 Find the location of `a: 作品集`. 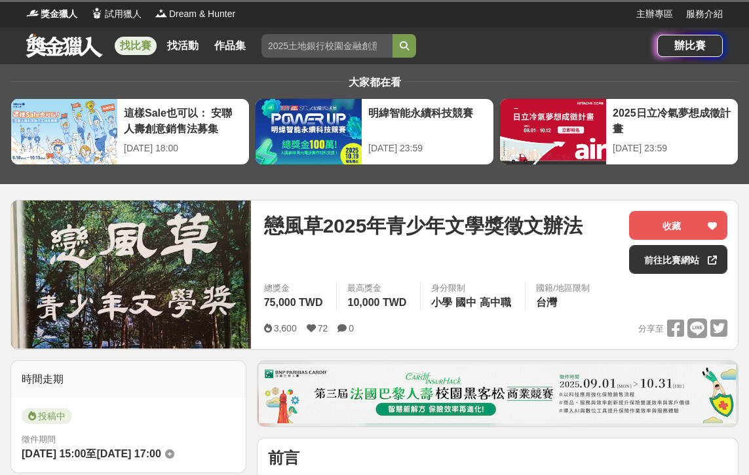

a: 作品集 is located at coordinates (230, 46).